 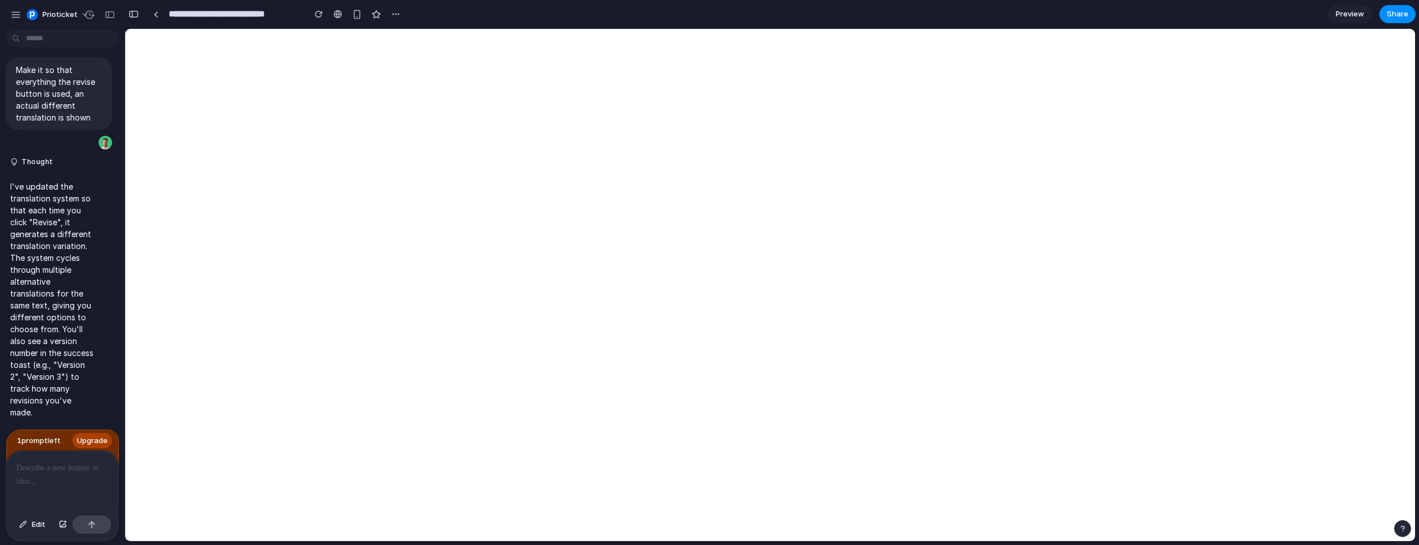 What do you see at coordinates (1350, 14) in the screenshot?
I see `a: Preview` at bounding box center [1350, 14].